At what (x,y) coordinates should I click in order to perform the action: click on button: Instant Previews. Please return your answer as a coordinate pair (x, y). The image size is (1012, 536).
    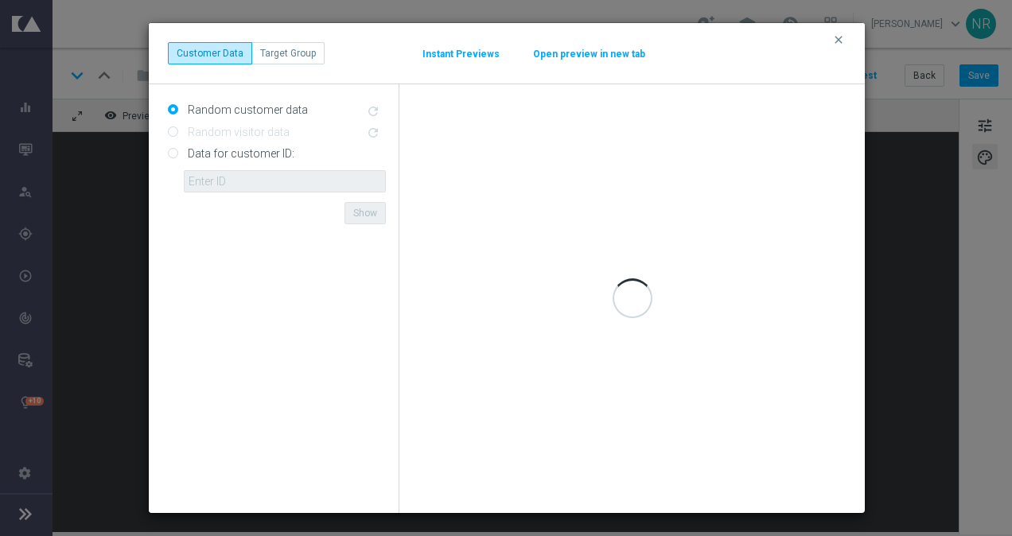
    Looking at the image, I should click on (461, 54).